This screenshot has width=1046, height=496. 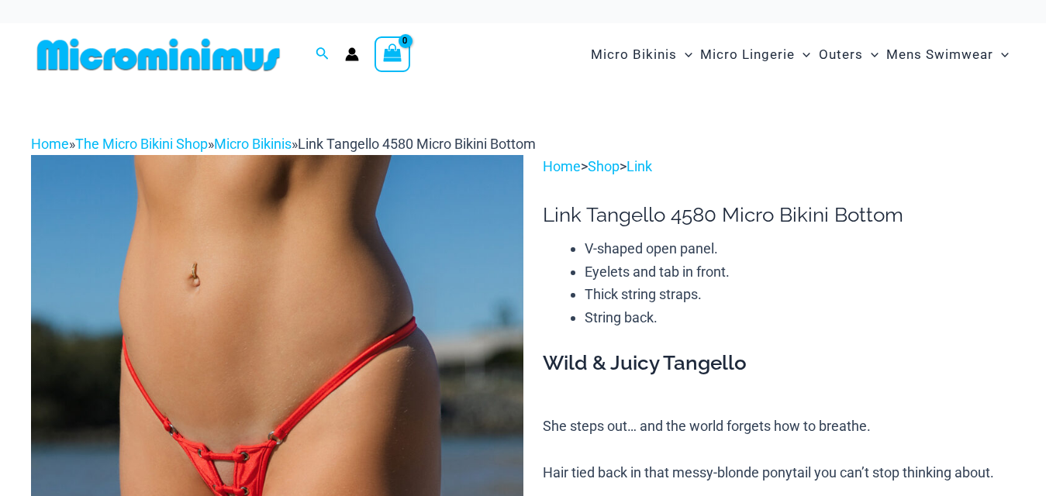 I want to click on a: Micro BikinisMenu ToggleMenu Toggle, so click(x=642, y=54).